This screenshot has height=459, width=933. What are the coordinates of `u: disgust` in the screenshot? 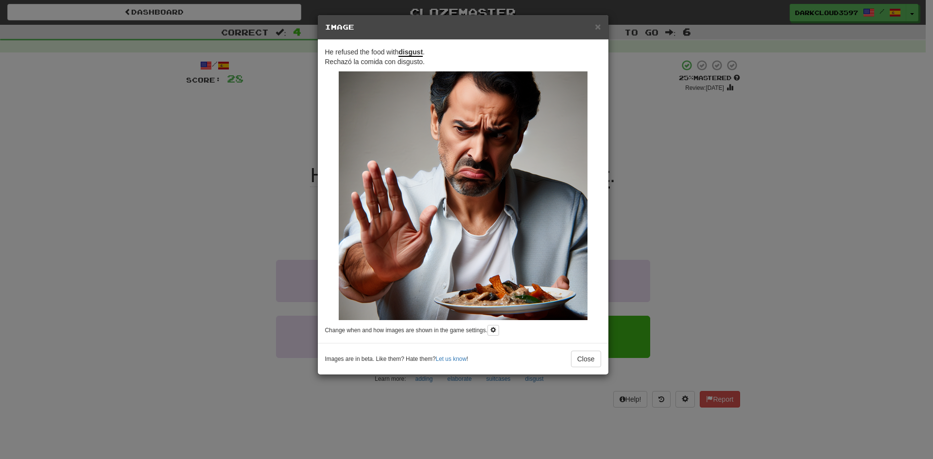 It's located at (411, 52).